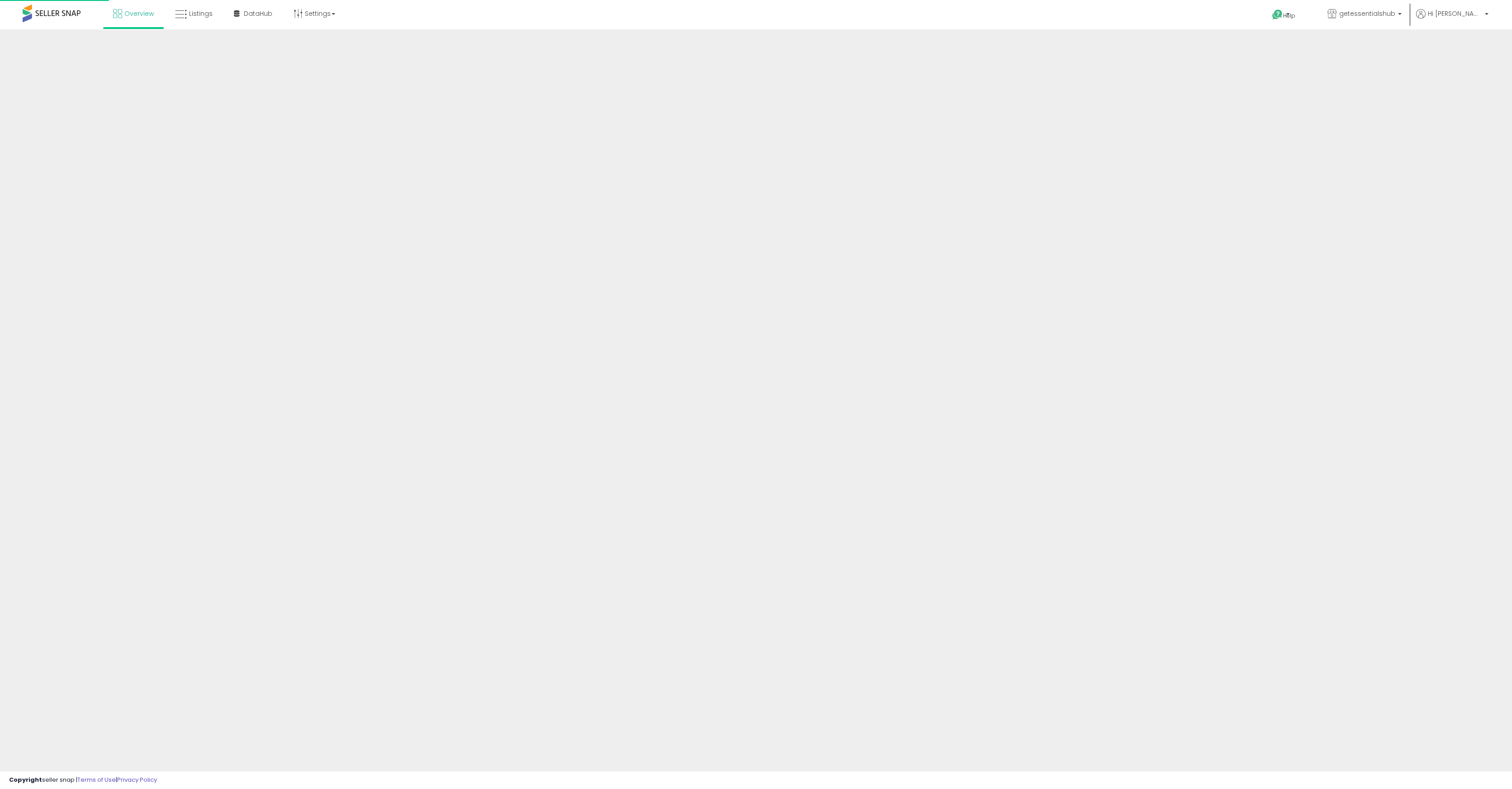 Image resolution: width=1512 pixels, height=789 pixels. Describe the element at coordinates (201, 14) in the screenshot. I see `span: Listings` at that location.